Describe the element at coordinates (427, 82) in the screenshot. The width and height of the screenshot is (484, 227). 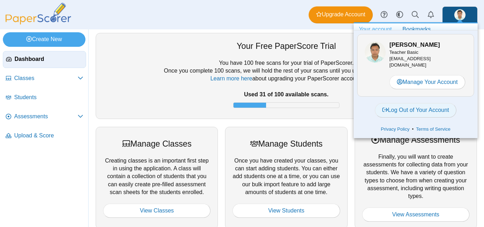
I see `a: Manage Your Account` at that location.